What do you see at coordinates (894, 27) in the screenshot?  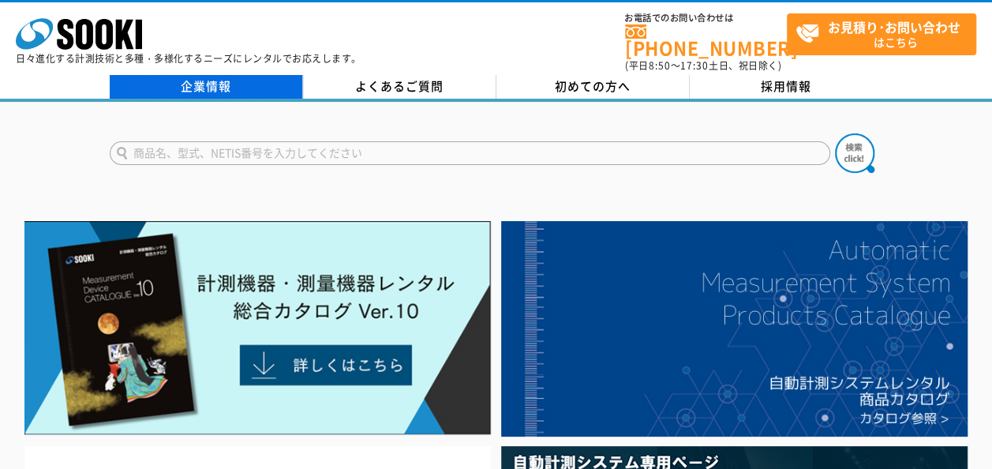 I see `strong: お見積り･お問い合わせ` at bounding box center [894, 27].